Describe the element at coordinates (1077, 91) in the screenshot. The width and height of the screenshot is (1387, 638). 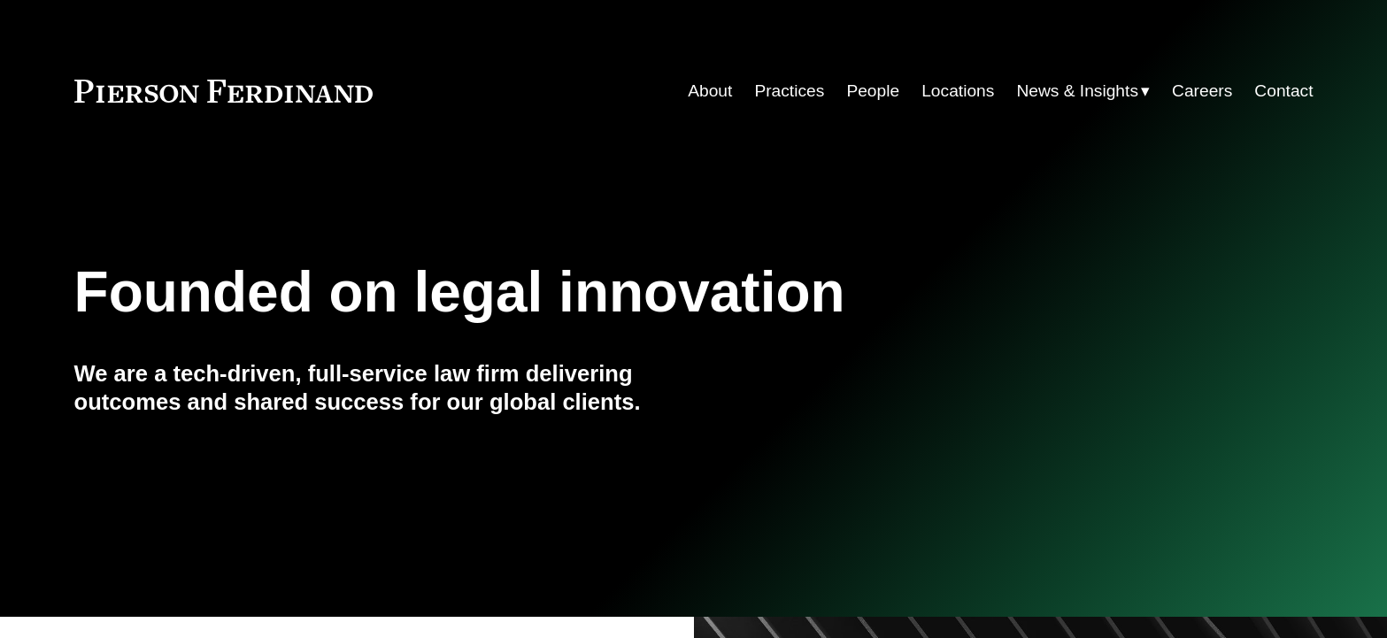
I see `span: News & Insights` at that location.